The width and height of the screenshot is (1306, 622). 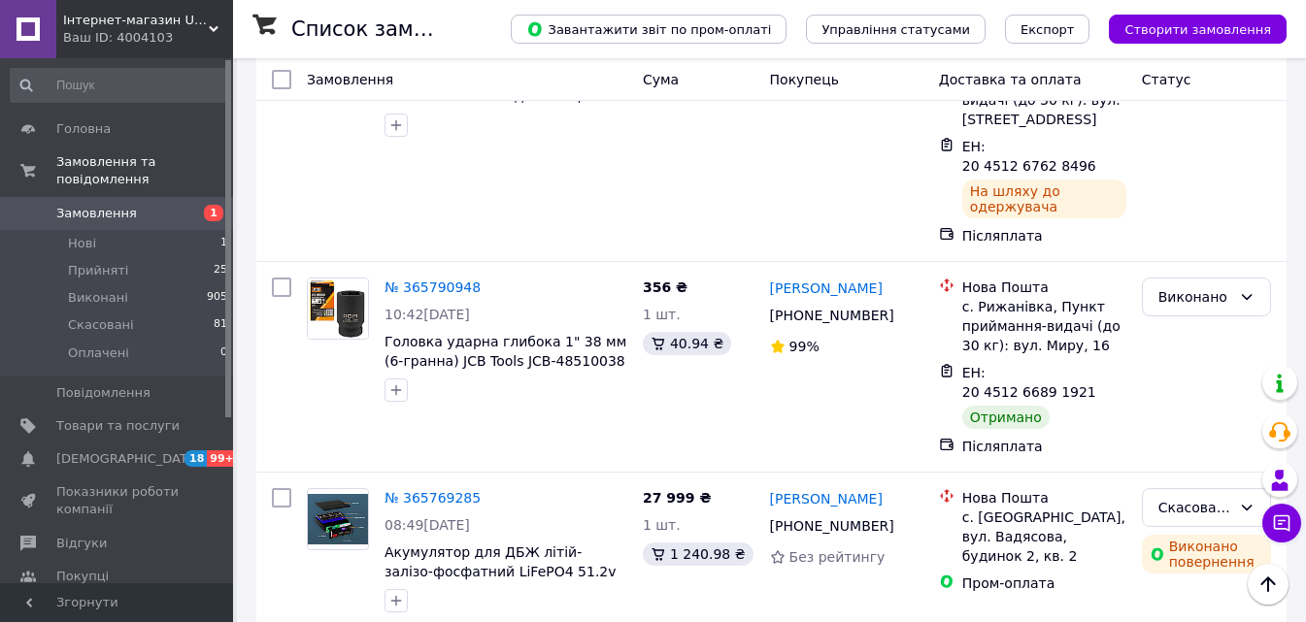 I want to click on div: Ваш ID: 4004103, so click(x=148, y=38).